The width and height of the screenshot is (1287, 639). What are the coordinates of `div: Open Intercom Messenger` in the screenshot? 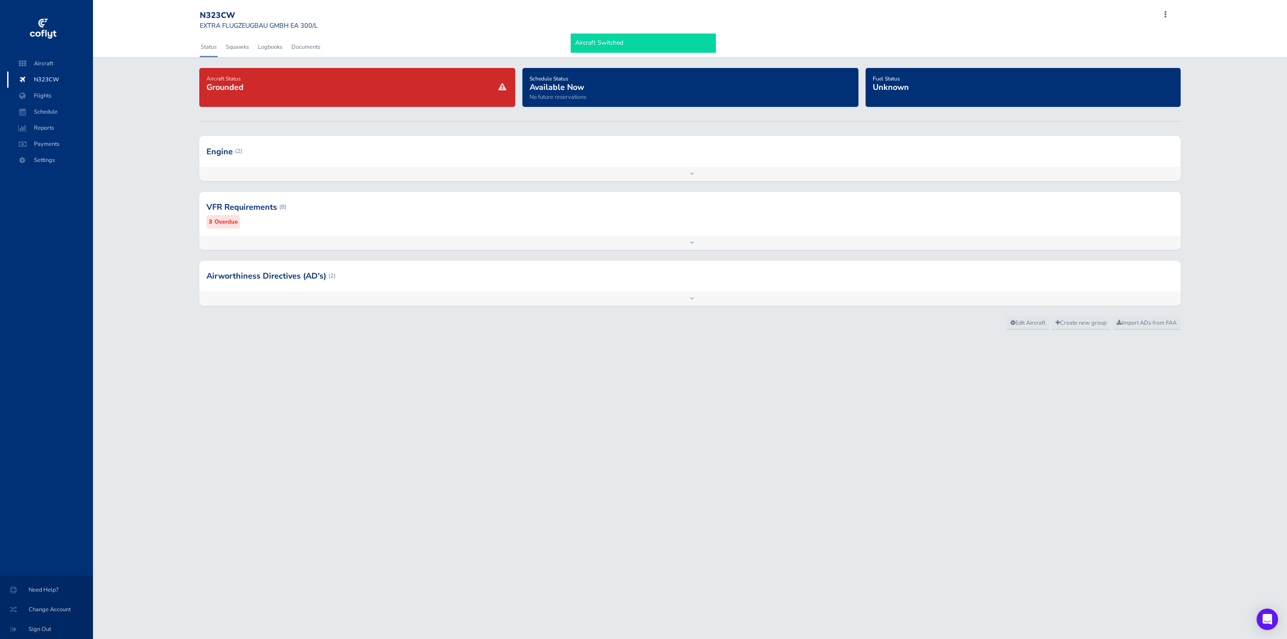 It's located at (1268, 619).